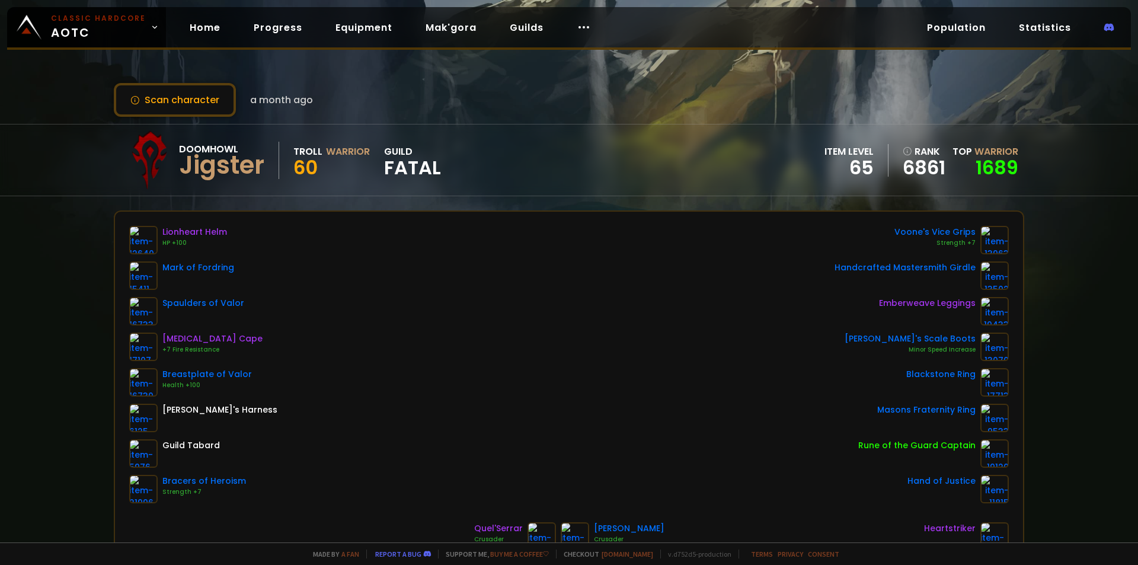  Describe the element at coordinates (143, 311) in the screenshot. I see `img: item-16733` at that location.